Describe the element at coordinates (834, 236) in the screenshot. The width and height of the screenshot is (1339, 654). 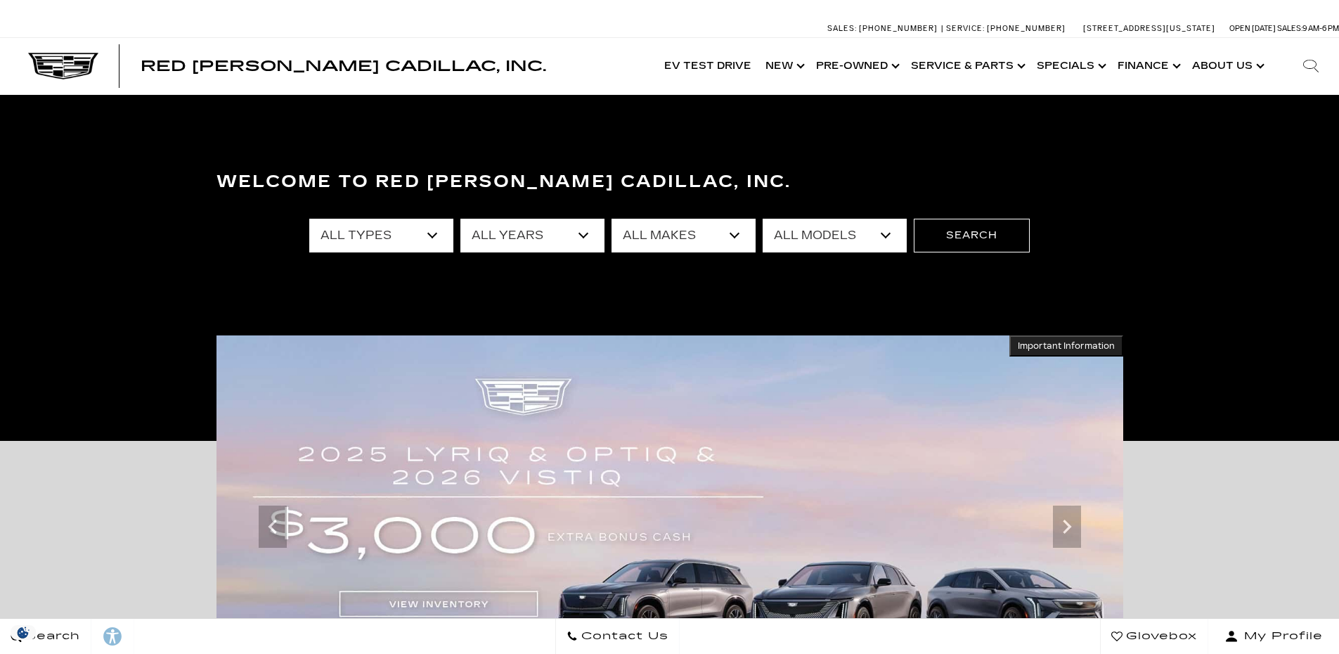
I see `select: Filter by model` at that location.